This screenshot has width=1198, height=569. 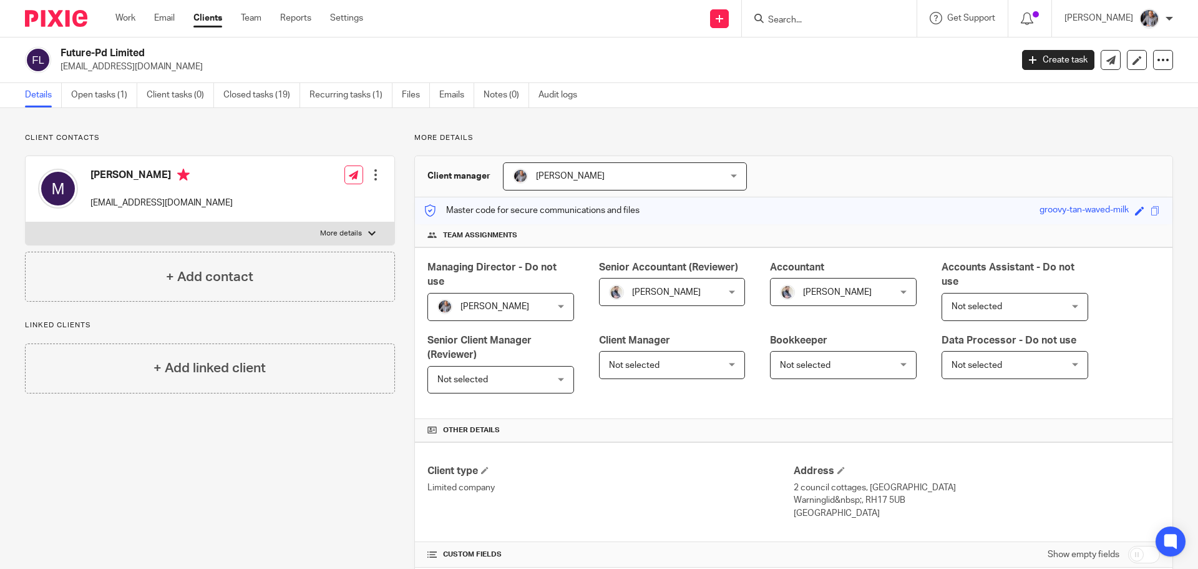 I want to click on a: Open tasks (1), so click(x=104, y=95).